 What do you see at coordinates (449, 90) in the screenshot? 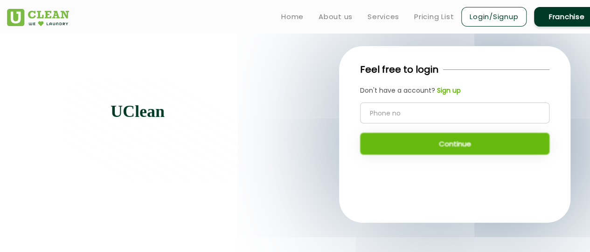
I see `b: Sign up` at bounding box center [449, 90].